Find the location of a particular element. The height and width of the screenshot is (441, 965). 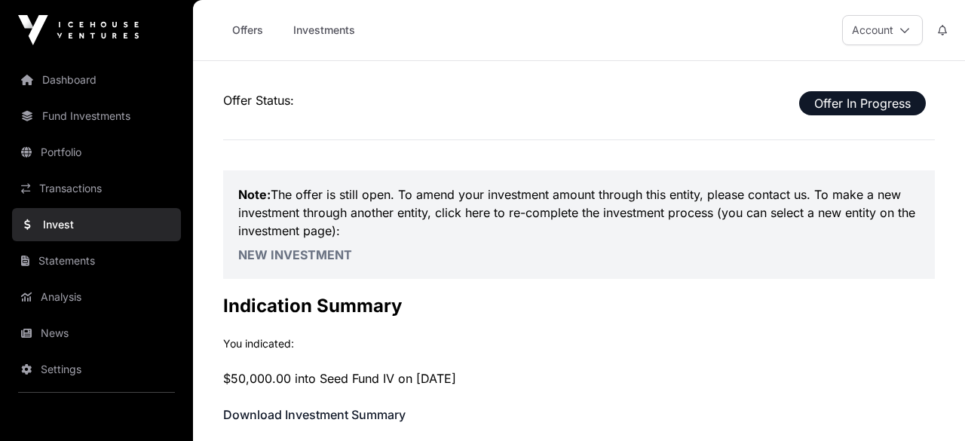

img: Icehouse Ventures Logo is located at coordinates (78, 30).